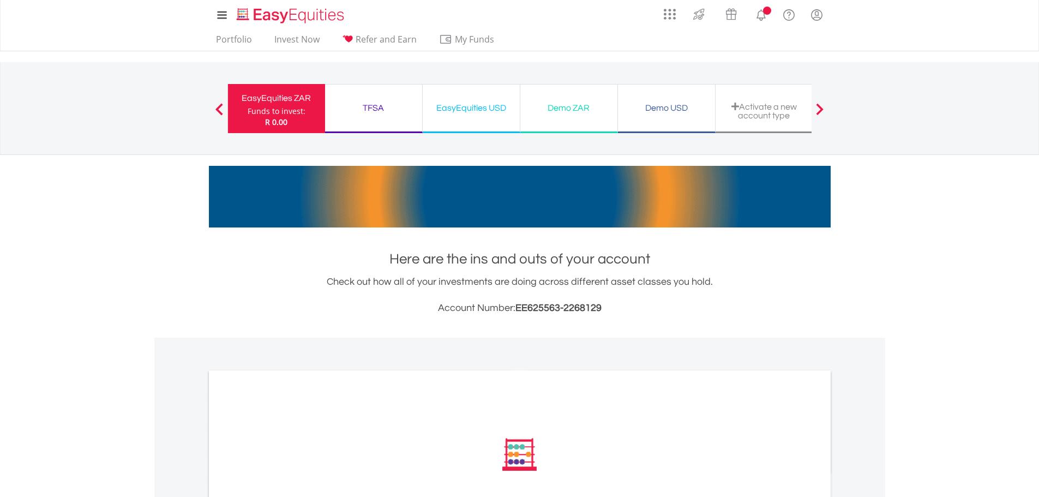 Image resolution: width=1039 pixels, height=497 pixels. Describe the element at coordinates (761, 14) in the screenshot. I see `a: Notifications` at that location.